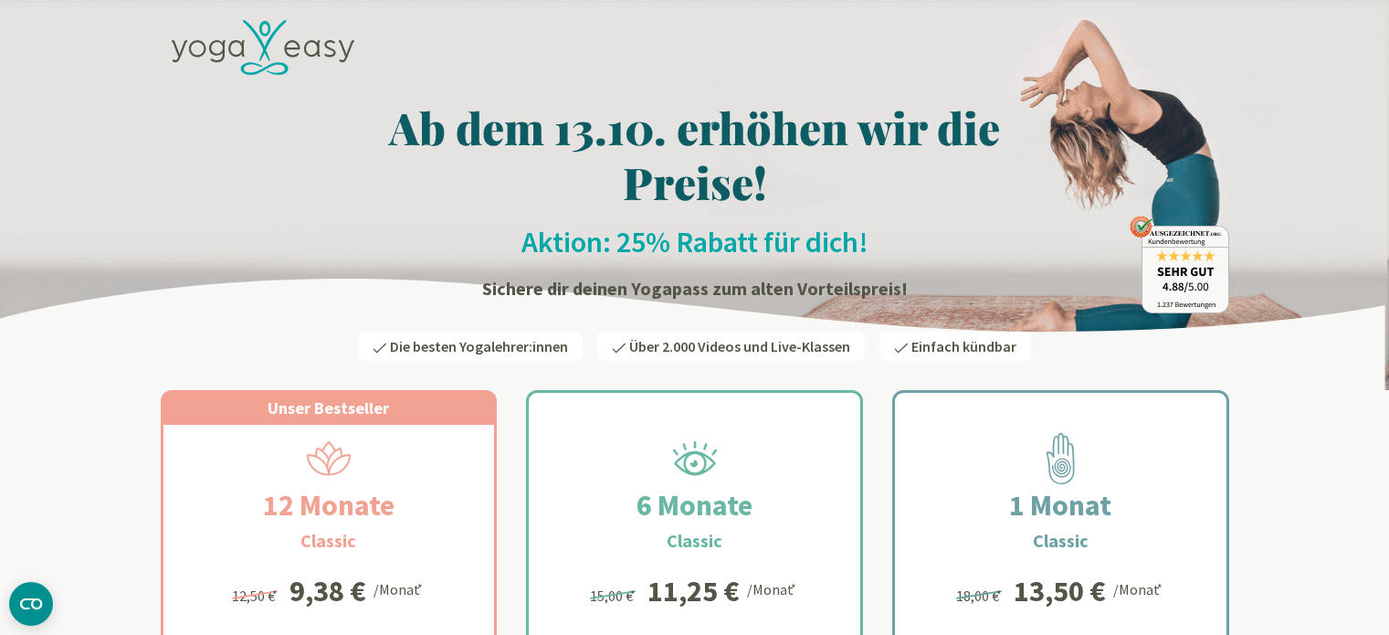  I want to click on span: 12,50 €, so click(256, 595).